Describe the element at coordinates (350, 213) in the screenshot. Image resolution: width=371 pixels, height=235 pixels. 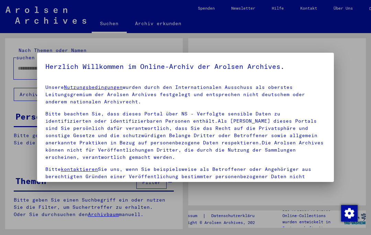
I see `img: Zustimmung ändern` at that location.